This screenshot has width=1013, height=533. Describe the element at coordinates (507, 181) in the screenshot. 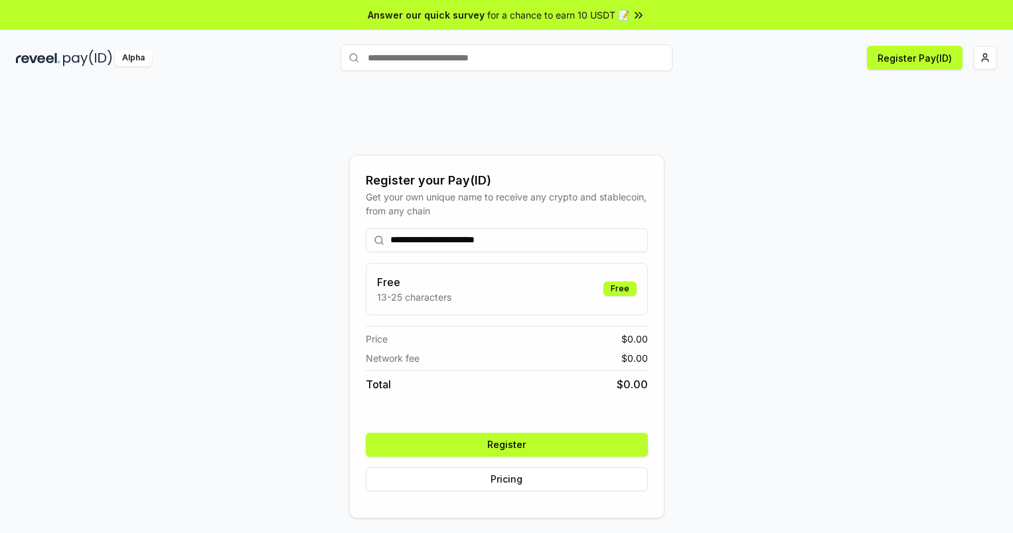

I see `div: Register your Pay(ID)` at that location.